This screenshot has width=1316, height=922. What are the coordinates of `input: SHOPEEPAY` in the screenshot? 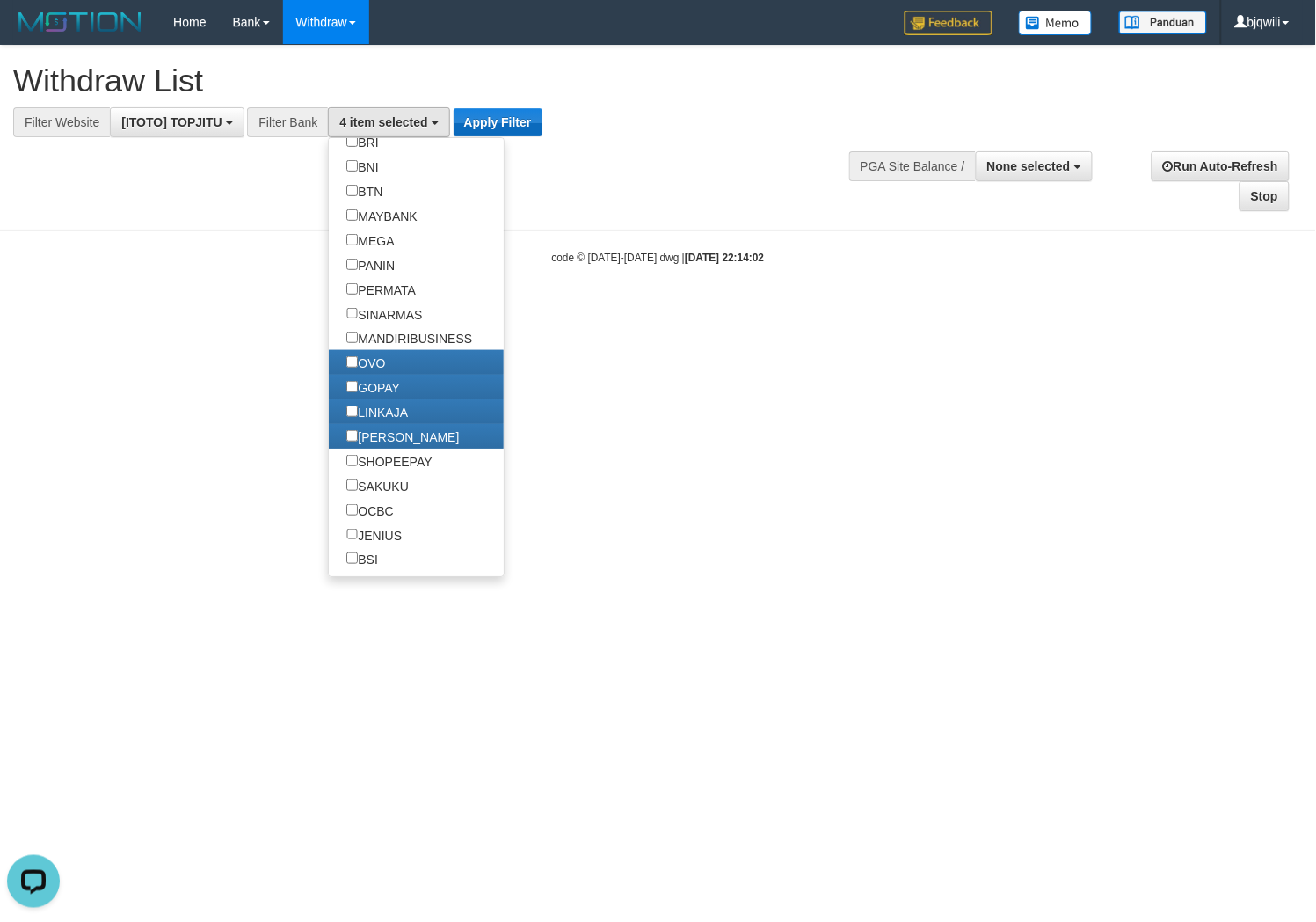 It's located at (352, 460).